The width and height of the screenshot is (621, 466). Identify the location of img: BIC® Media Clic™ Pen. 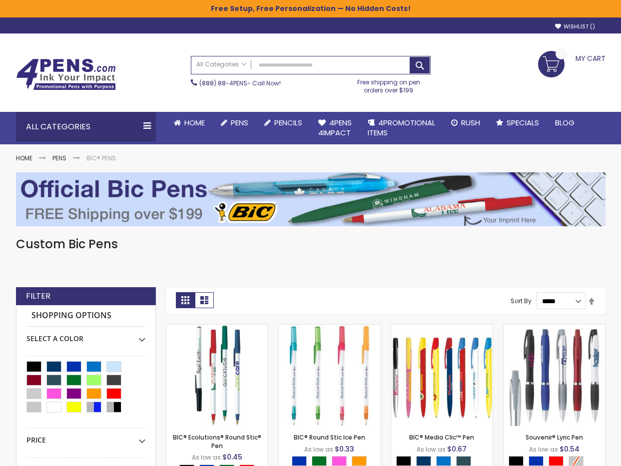
(442, 375).